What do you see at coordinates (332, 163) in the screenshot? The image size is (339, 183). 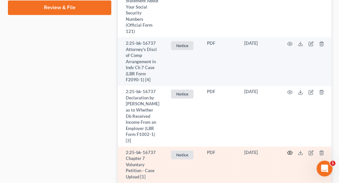 I see `span: 1` at bounding box center [332, 163].